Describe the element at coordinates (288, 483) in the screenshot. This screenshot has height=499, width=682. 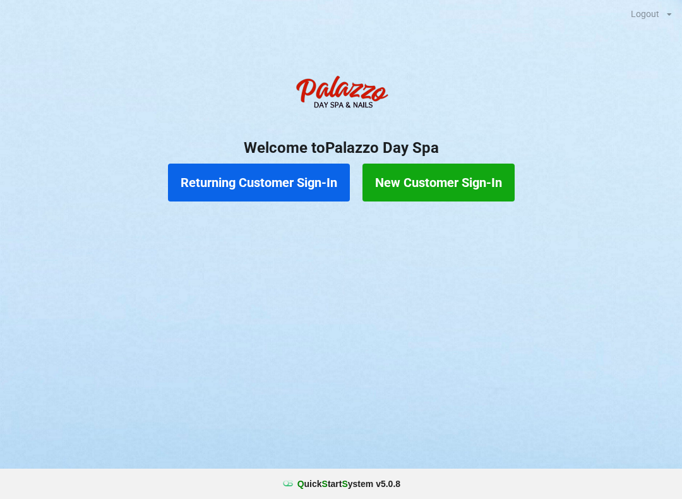
I see `img: favicon.ico` at that location.